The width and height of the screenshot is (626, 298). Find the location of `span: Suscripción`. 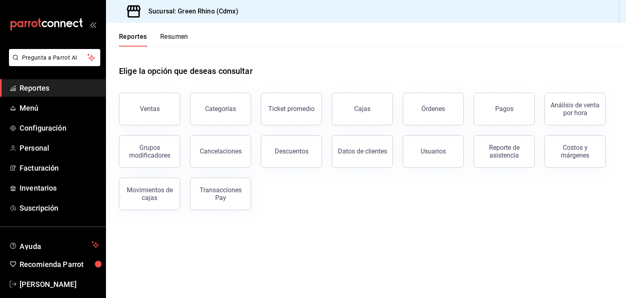

span: Suscripción is located at coordinates (59, 207).